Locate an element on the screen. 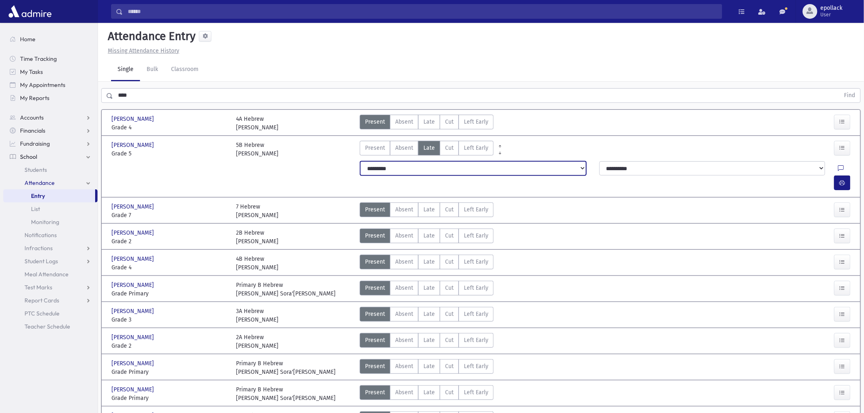  a: Attendance is located at coordinates (50, 183).